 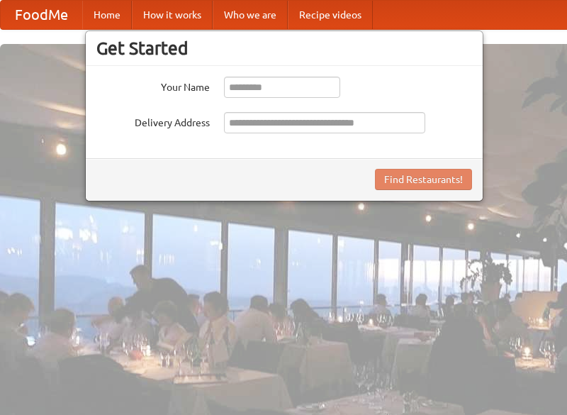 I want to click on a: Home, so click(x=107, y=15).